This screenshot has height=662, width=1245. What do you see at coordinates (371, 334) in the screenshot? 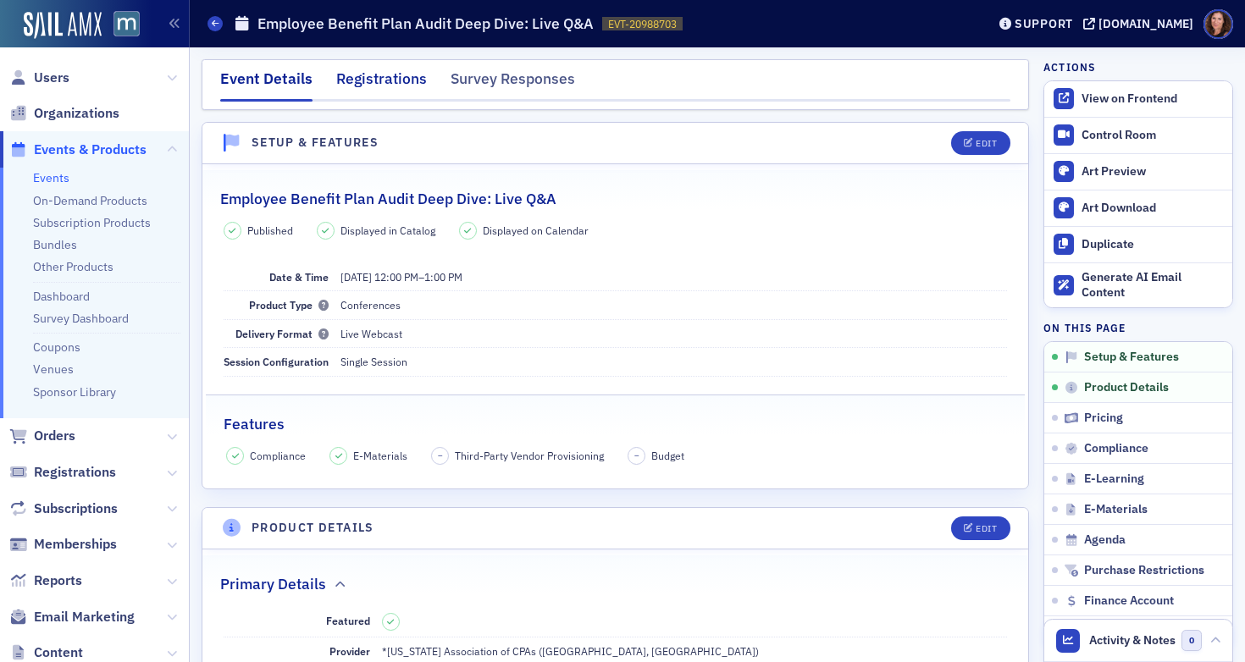
I see `span: Live Webcast` at bounding box center [371, 334].